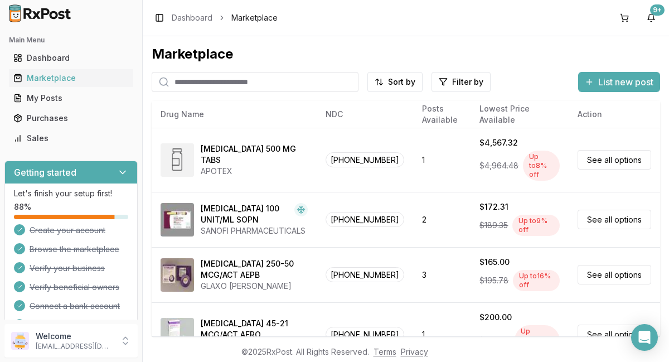 This screenshot has width=669, height=362. I want to click on span: Browse the marketplace, so click(74, 249).